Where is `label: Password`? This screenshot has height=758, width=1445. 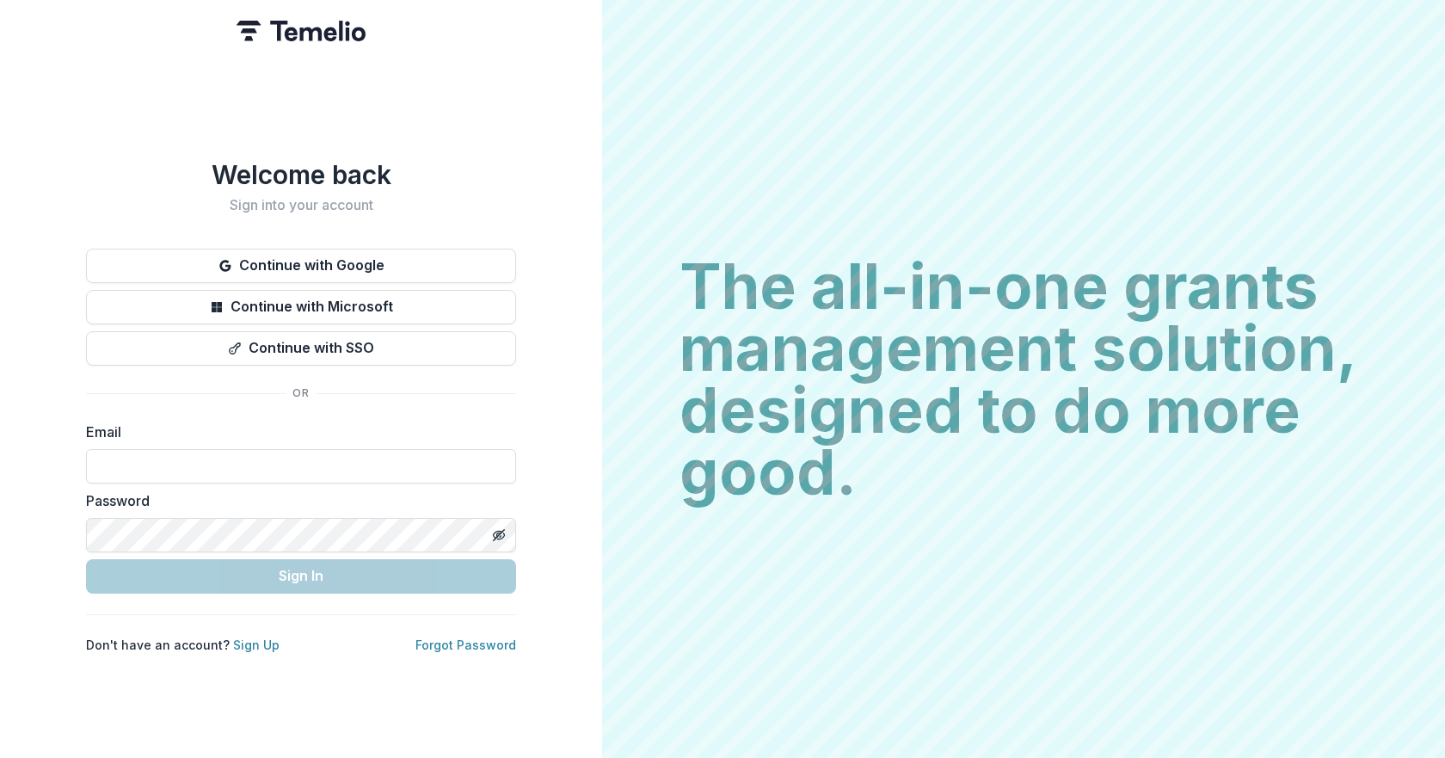 label: Password is located at coordinates (296, 501).